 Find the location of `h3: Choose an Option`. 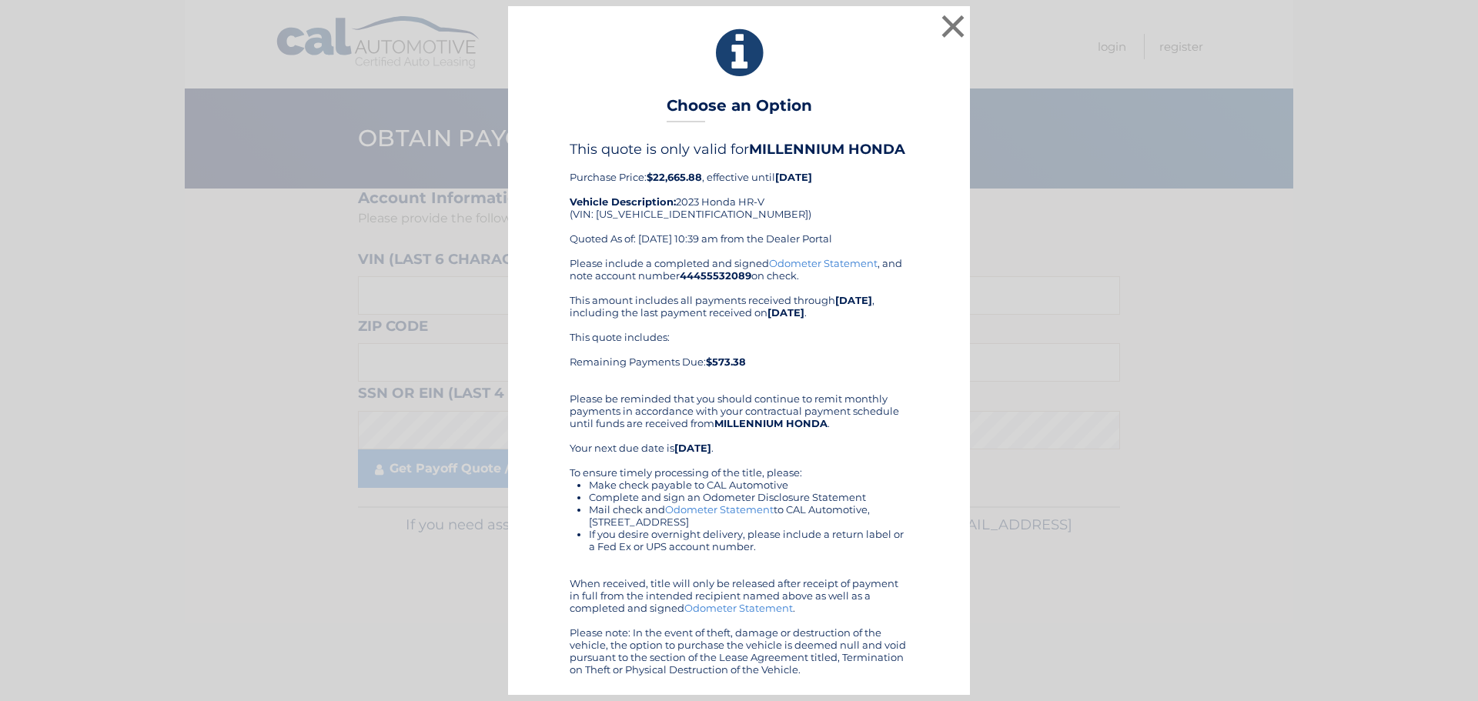

h3: Choose an Option is located at coordinates (739, 109).